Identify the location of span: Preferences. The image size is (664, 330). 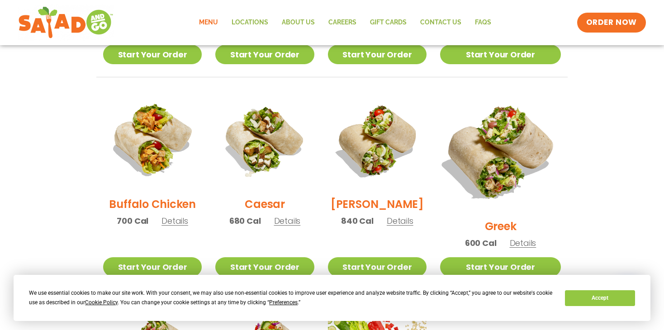
(283, 303).